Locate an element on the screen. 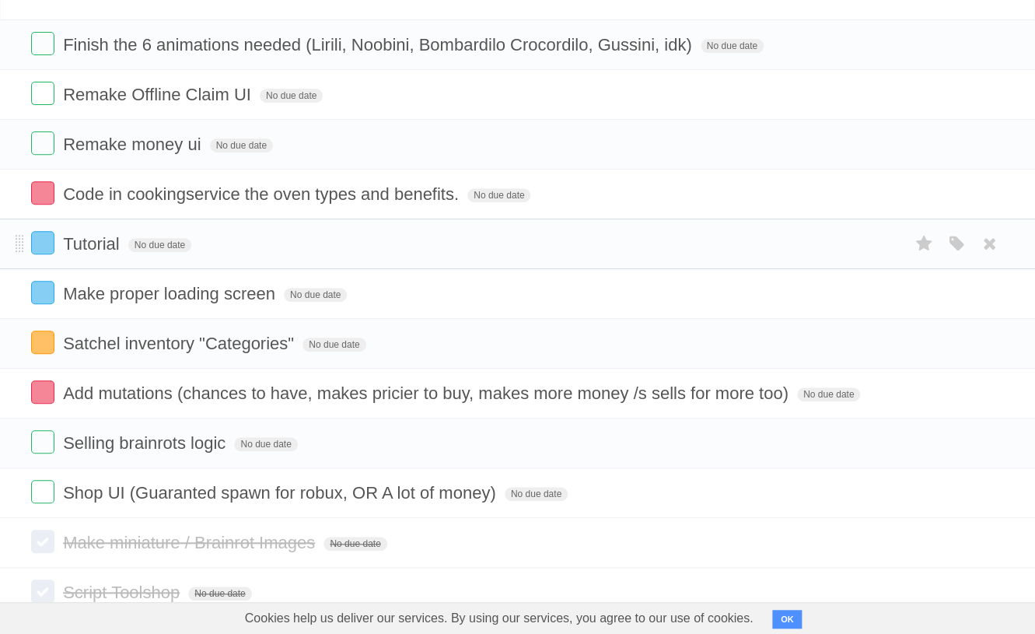 This screenshot has height=634, width=1035. span: Satchel inventory "Categories" is located at coordinates (180, 343).